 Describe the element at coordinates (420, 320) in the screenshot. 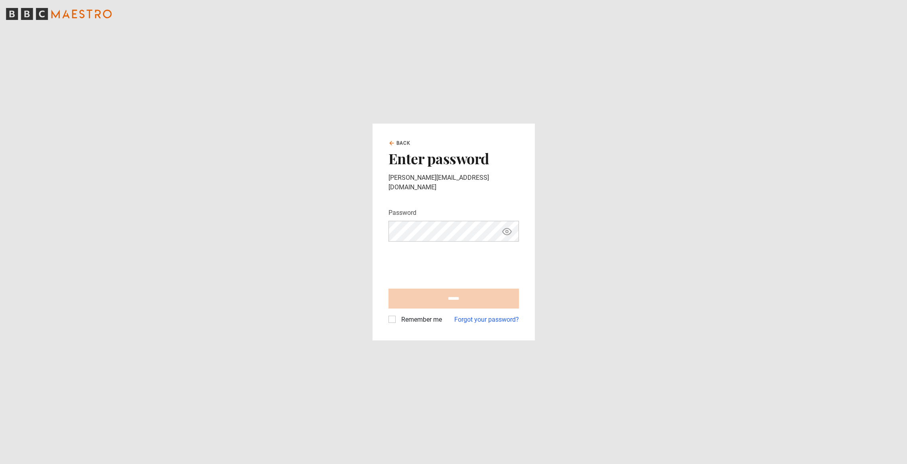

I see `label: Remember me` at that location.